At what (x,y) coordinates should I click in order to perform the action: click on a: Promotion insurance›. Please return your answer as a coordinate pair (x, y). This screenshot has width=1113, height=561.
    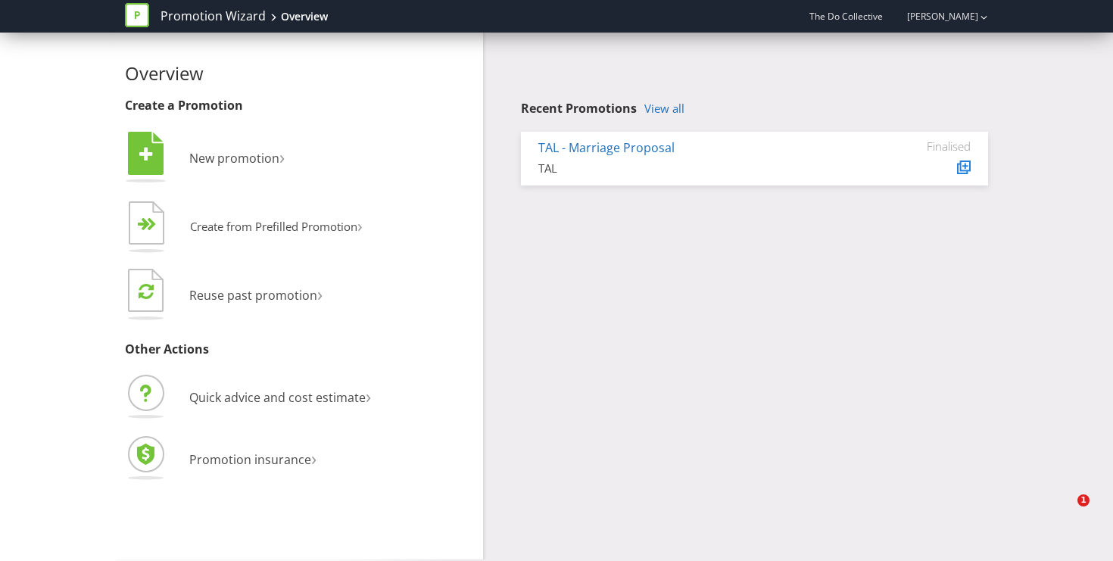
    Looking at the image, I should click on (220, 459).